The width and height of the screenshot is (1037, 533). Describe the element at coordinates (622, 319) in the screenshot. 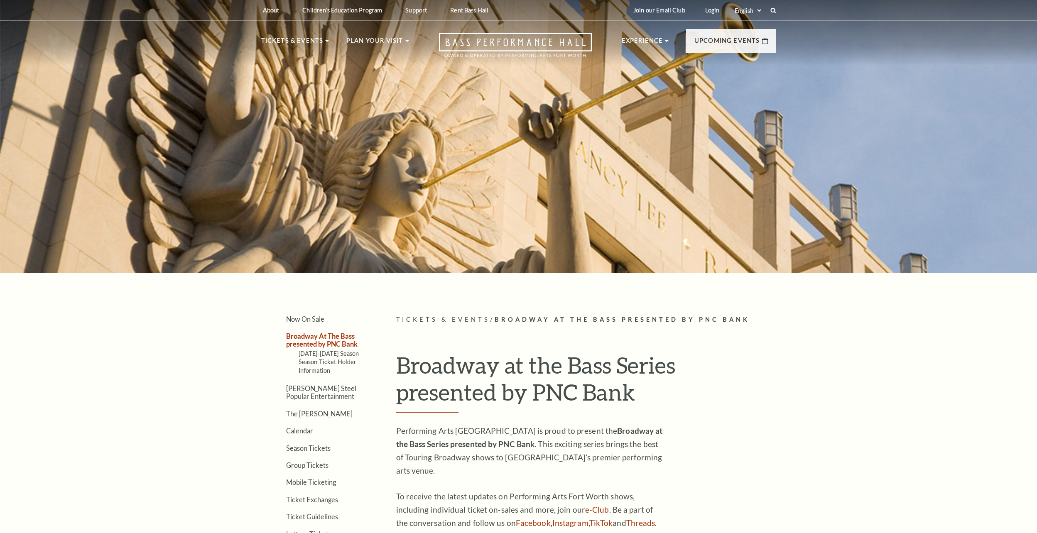

I see `span: Broadway At The Bass presented by PNC Bank` at that location.